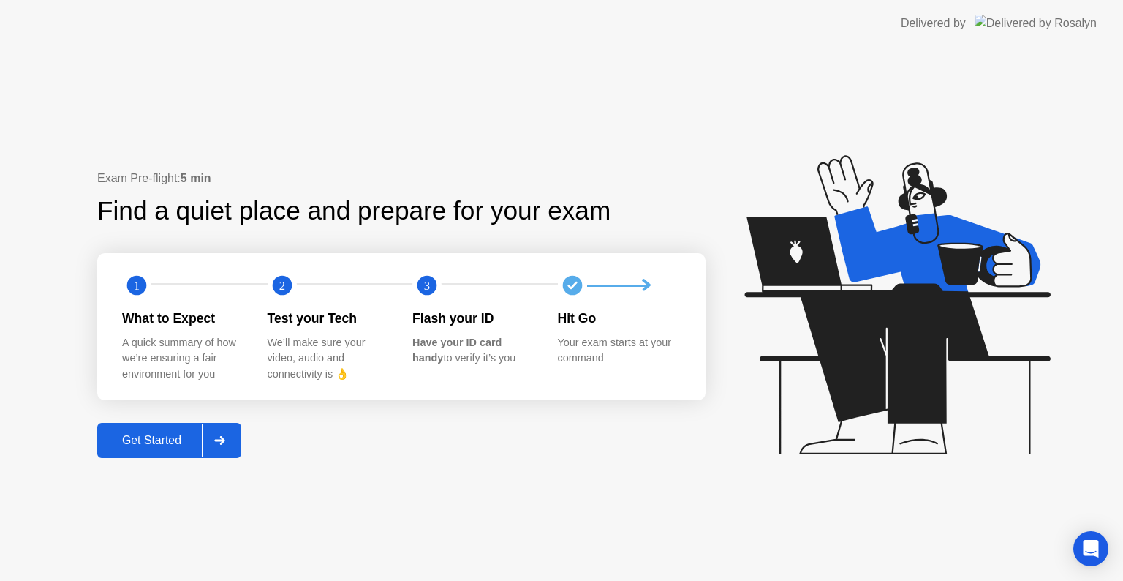 The image size is (1123, 581). Describe the element at coordinates (1036, 23) in the screenshot. I see `img: Delivered by Rosalyn` at that location.